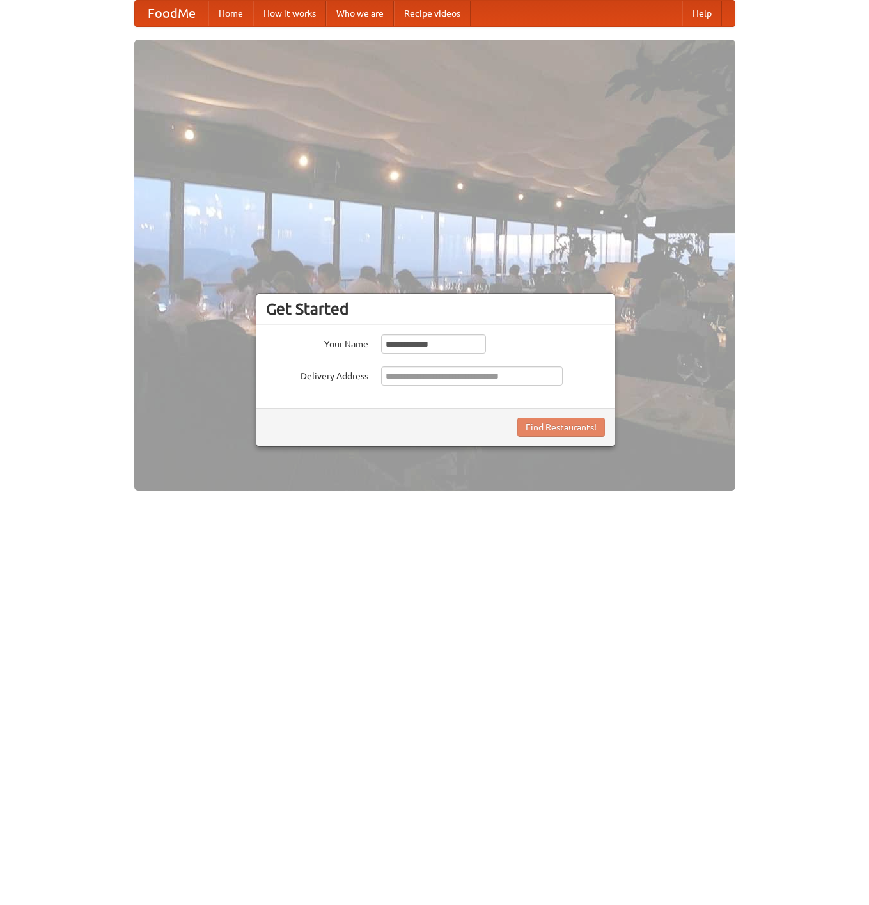  Describe the element at coordinates (317, 342) in the screenshot. I see `label: Your Name` at that location.